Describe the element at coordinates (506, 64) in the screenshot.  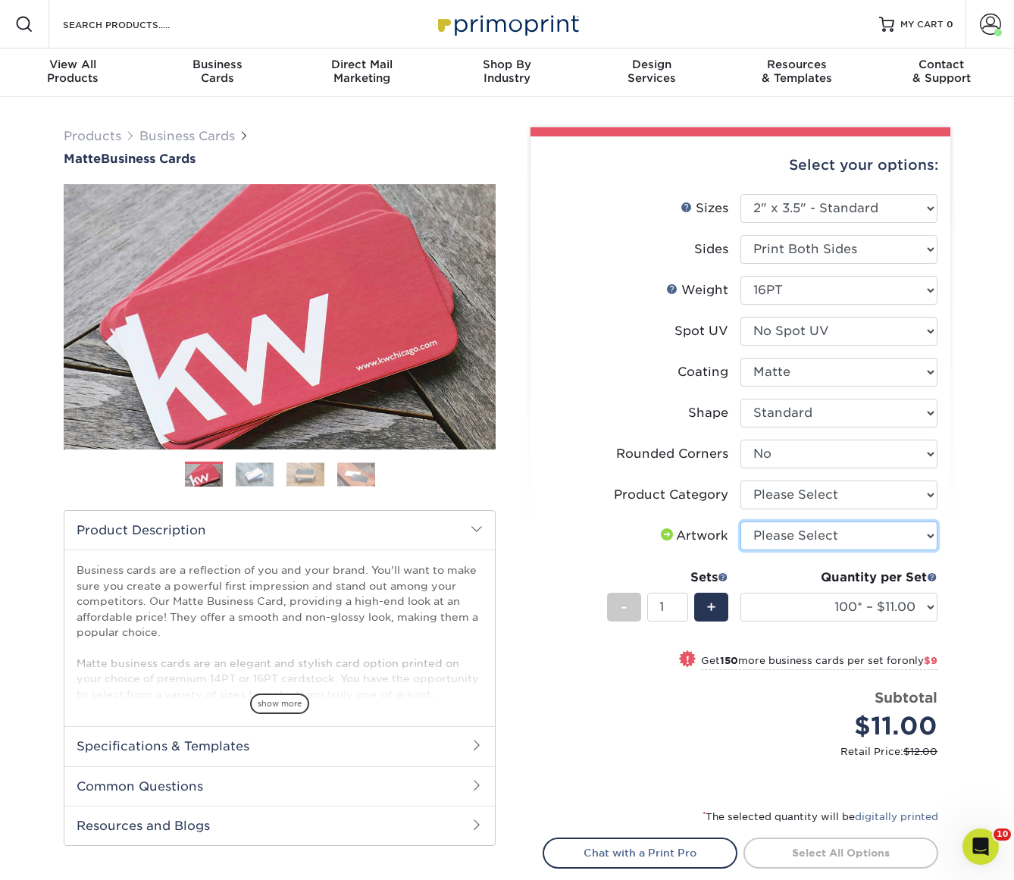
I see `span: Shop By` at that location.